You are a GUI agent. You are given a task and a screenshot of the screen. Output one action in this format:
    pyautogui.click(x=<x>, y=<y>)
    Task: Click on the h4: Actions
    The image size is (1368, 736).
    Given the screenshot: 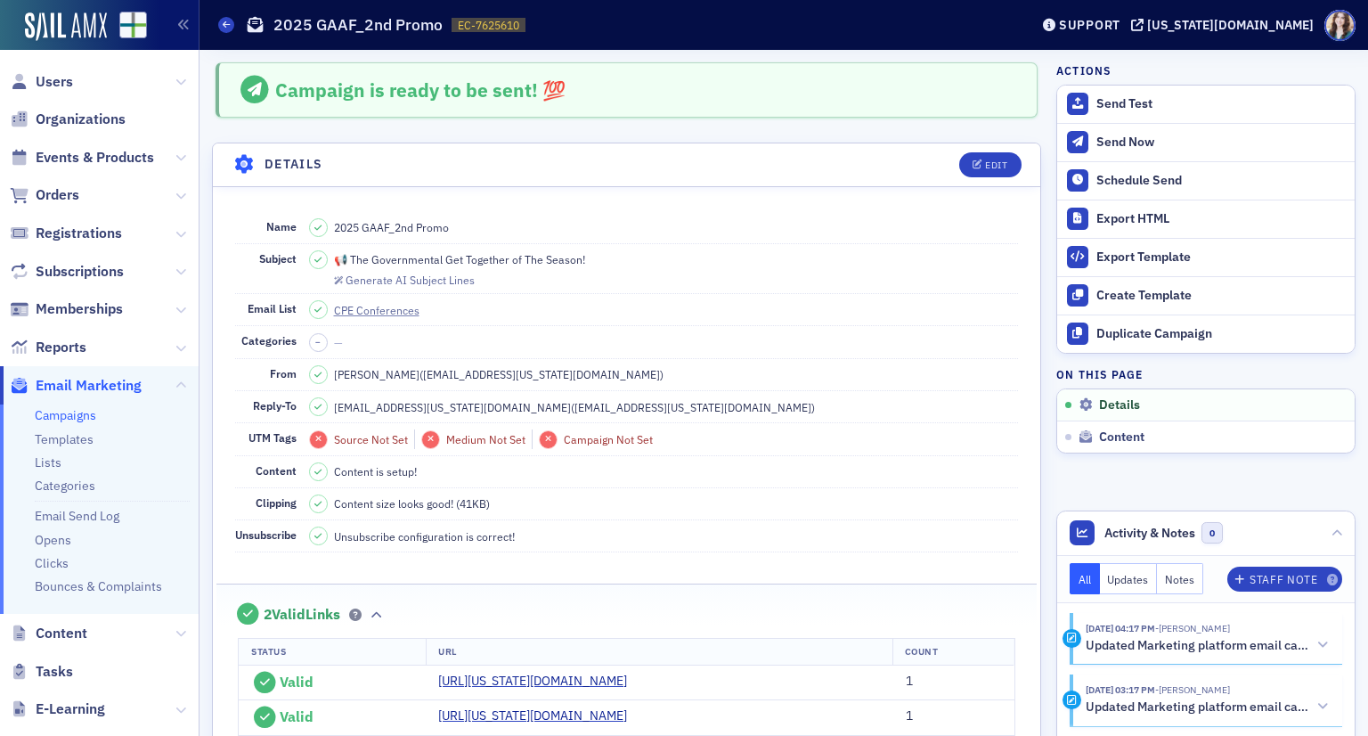 What is the action you would take?
    pyautogui.click(x=1084, y=70)
    